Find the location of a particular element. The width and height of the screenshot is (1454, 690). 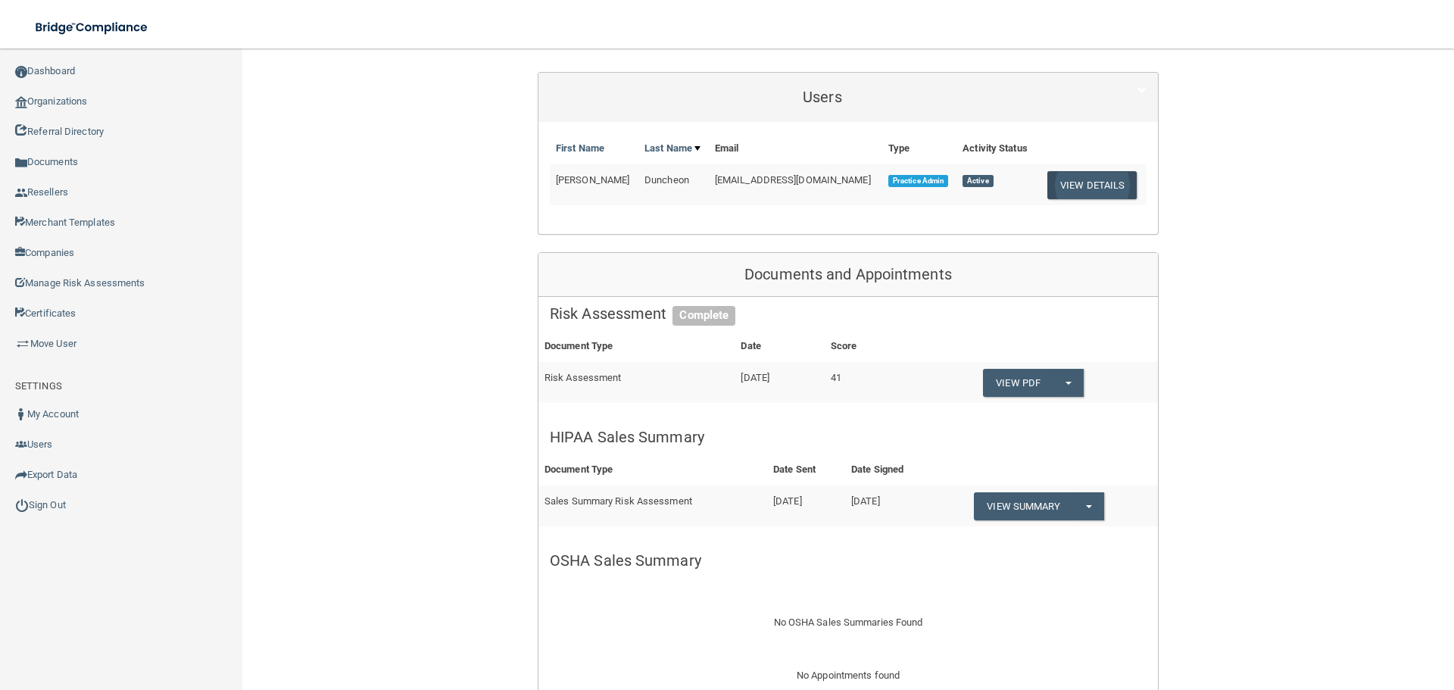

span: Complete is located at coordinates (704, 316).